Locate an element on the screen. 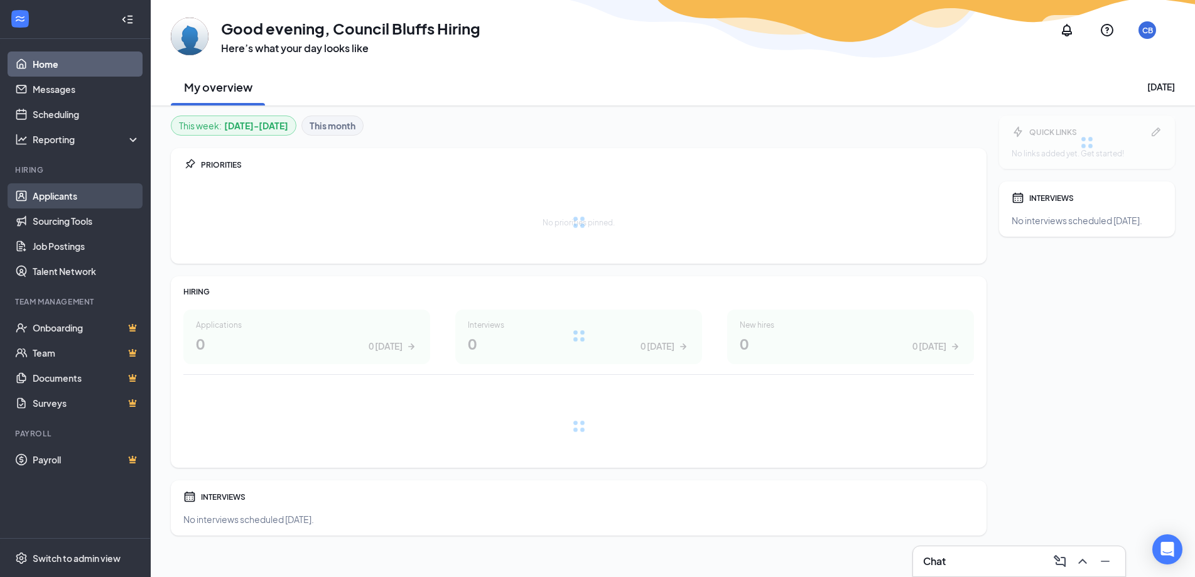 This screenshot has height=577, width=1195. svg: ChevronUp is located at coordinates (1083, 561).